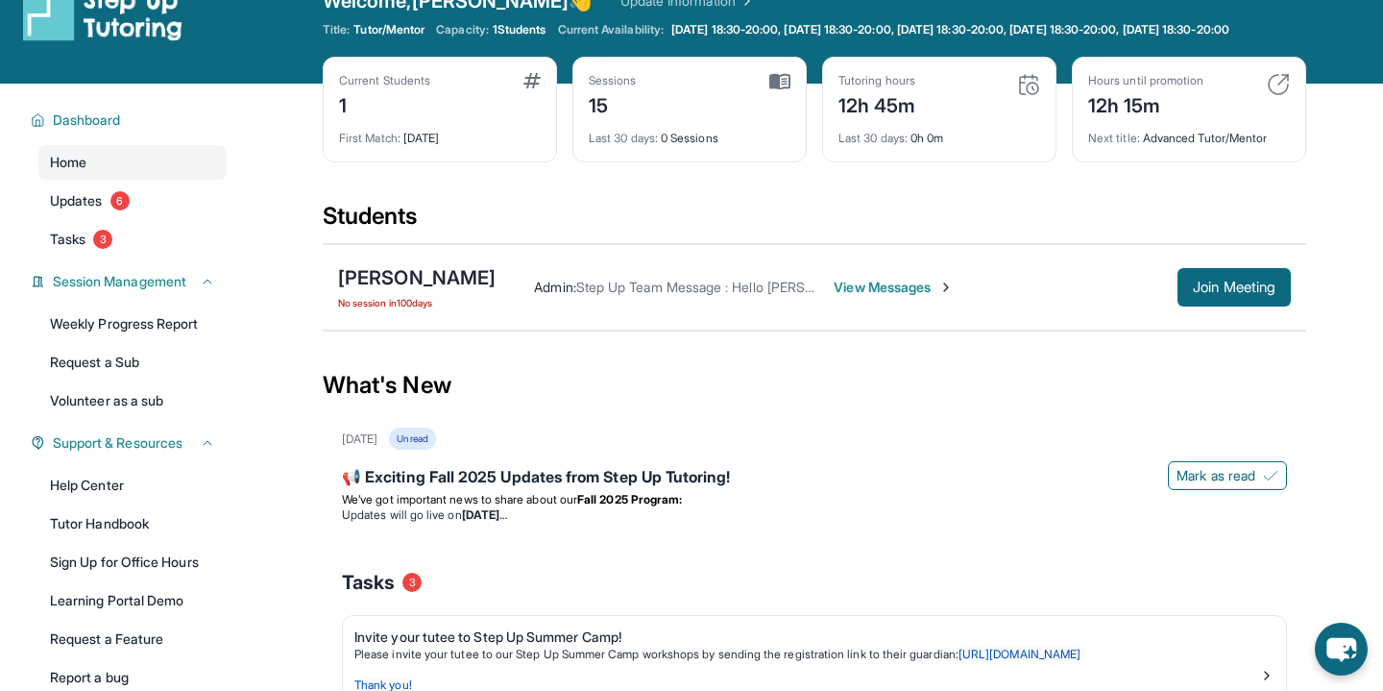 This screenshot has width=1383, height=691. I want to click on div: 📢 Exciting Fall 2025 Updates from Step Up Tutoring!, so click(814, 478).